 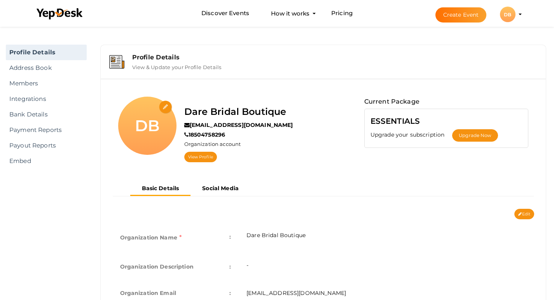 I want to click on b: Basic Details, so click(x=160, y=188).